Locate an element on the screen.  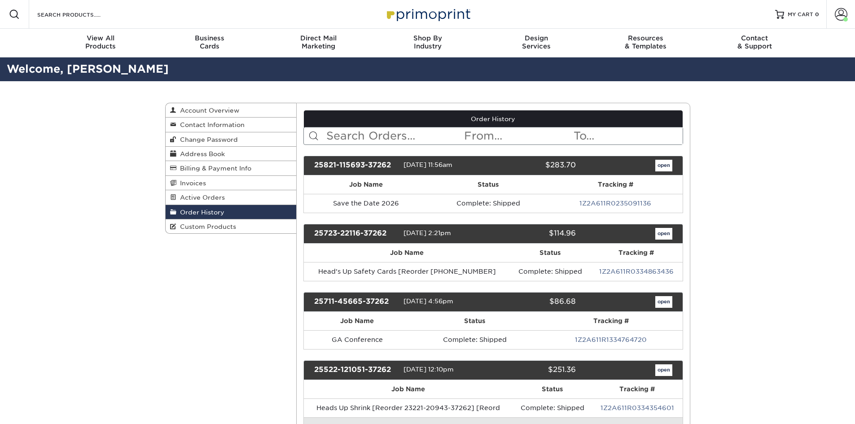
input: Search Orders... is located at coordinates (394, 136).